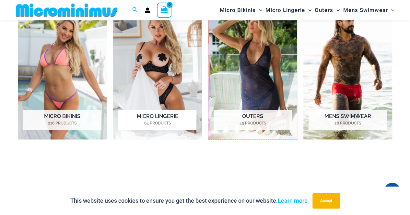 The image size is (410, 215). I want to click on h2: Micro Lingerie, so click(157, 120).